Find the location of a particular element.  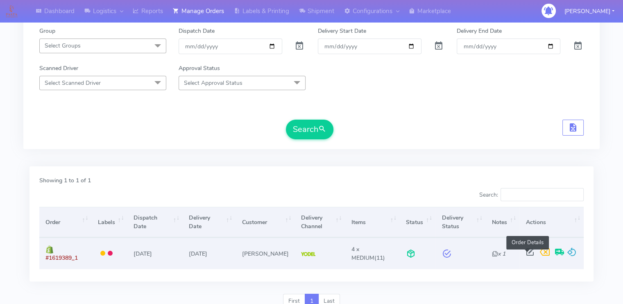

label: Delivery Start Date is located at coordinates (342, 31).